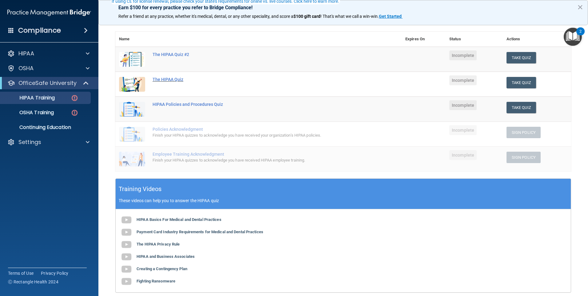 This screenshot has width=588, height=296. Describe the element at coordinates (156, 281) in the screenshot. I see `b: Fighting Ransomware` at that location.